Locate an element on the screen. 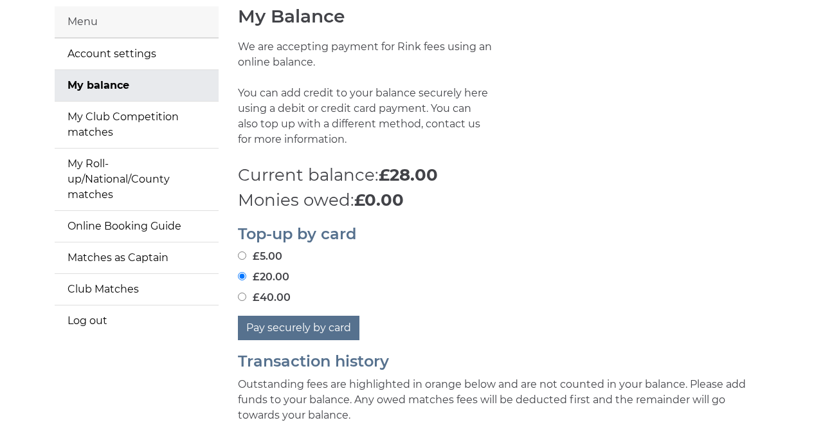 This screenshot has height=427, width=823. h1: My Balance is located at coordinates (503, 16).